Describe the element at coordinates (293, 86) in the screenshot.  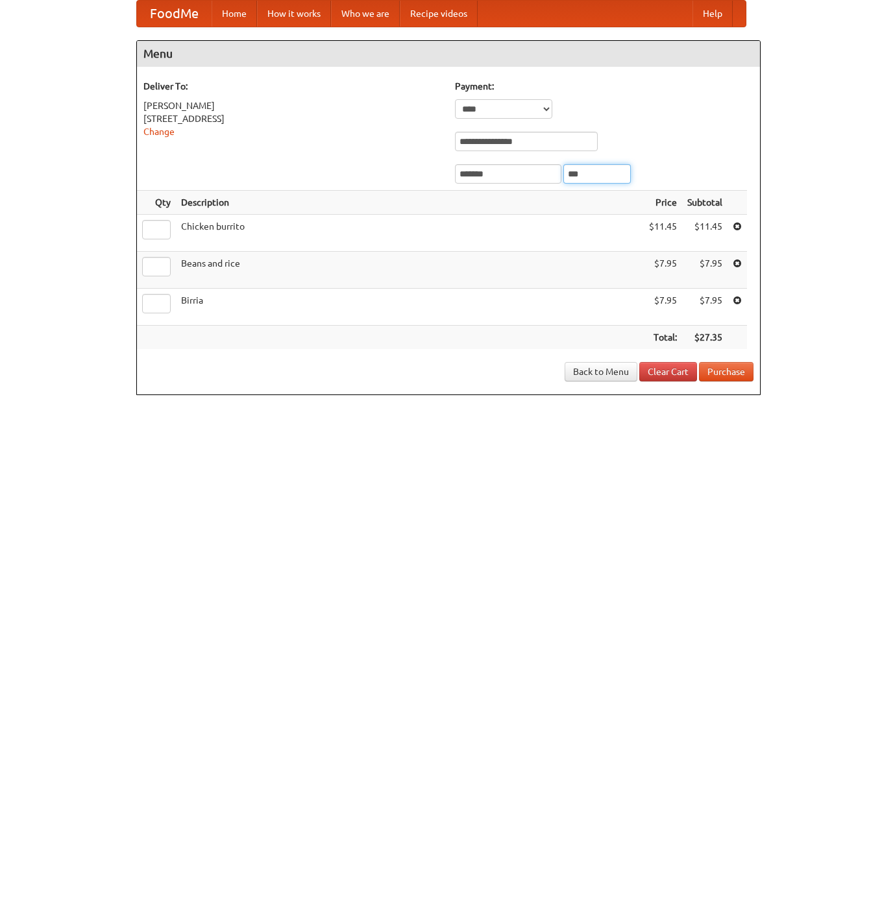
I see `h5: Deliver To:` at that location.